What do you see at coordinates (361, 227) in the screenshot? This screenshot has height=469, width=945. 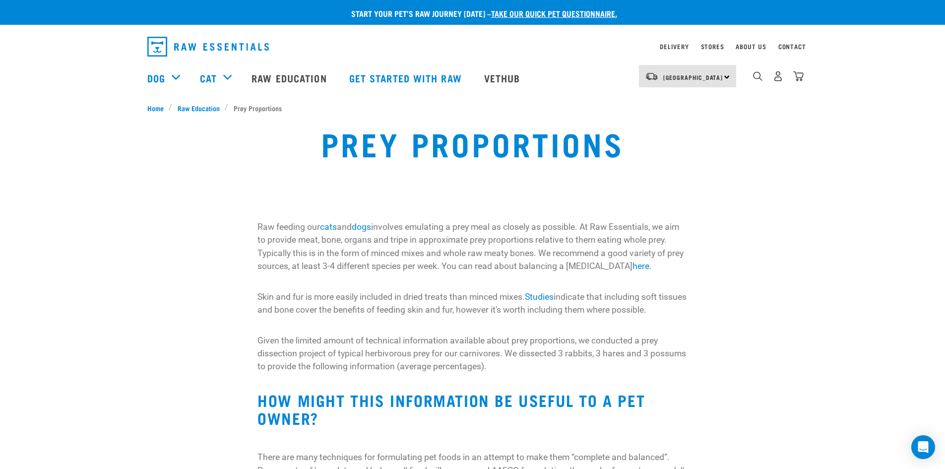 I see `a: dogs` at bounding box center [361, 227].